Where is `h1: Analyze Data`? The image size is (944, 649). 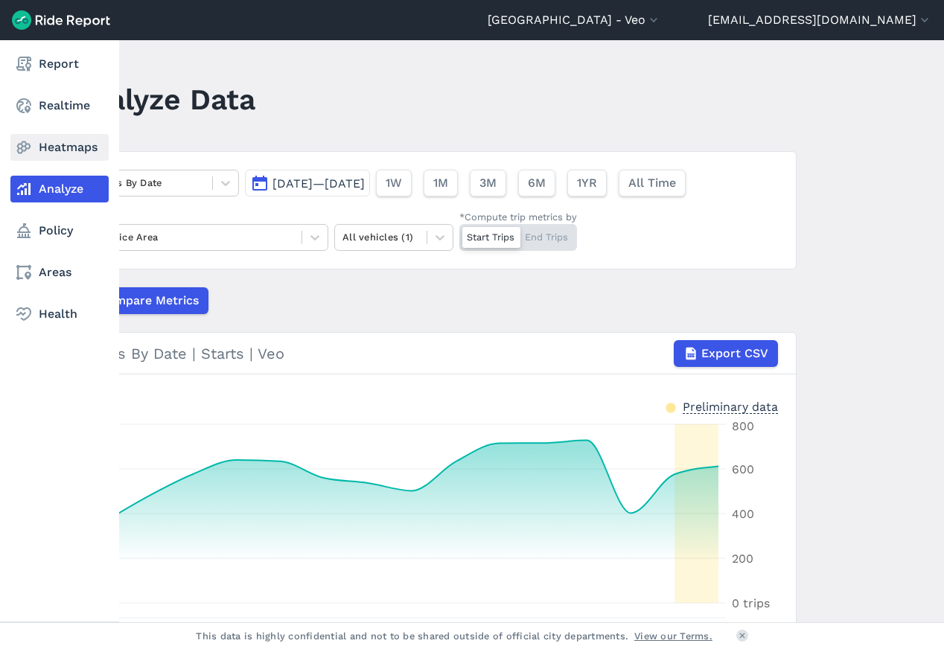 h1: Analyze Data is located at coordinates (163, 99).